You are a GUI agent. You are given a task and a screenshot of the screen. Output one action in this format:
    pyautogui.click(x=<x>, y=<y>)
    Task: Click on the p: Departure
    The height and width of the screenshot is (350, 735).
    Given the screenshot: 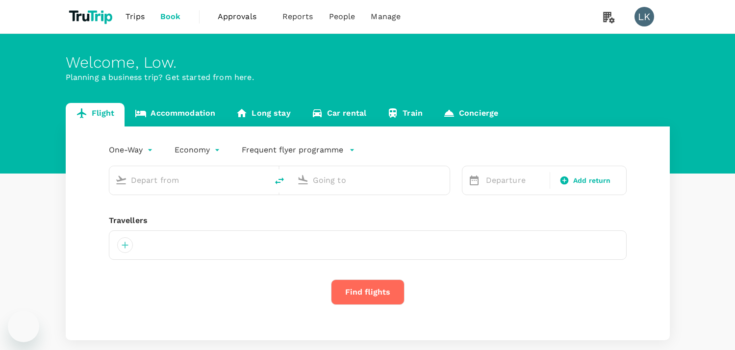 What is the action you would take?
    pyautogui.click(x=515, y=180)
    